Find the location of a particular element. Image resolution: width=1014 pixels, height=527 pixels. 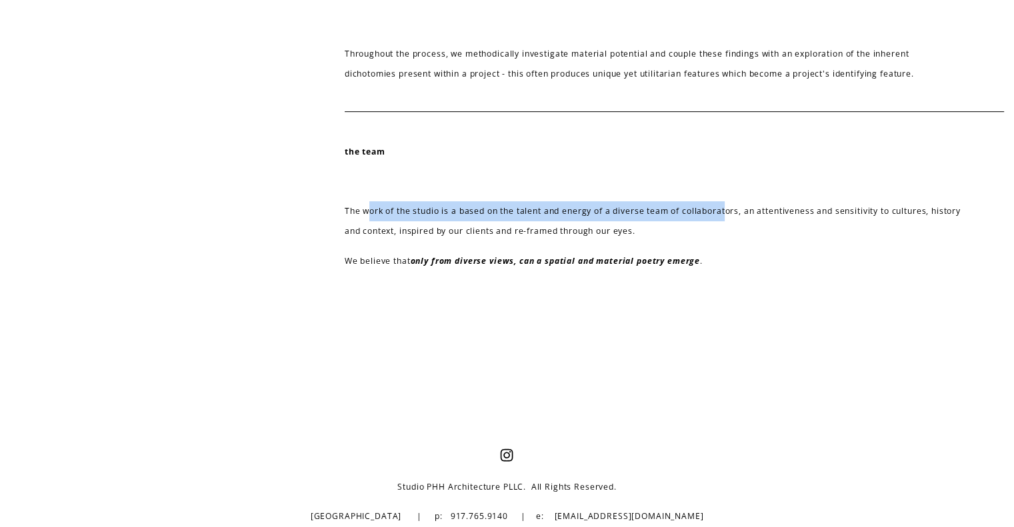

p: Throughout the process, we methodically investigate material potential and couple these findings ... is located at coordinates (653, 64).